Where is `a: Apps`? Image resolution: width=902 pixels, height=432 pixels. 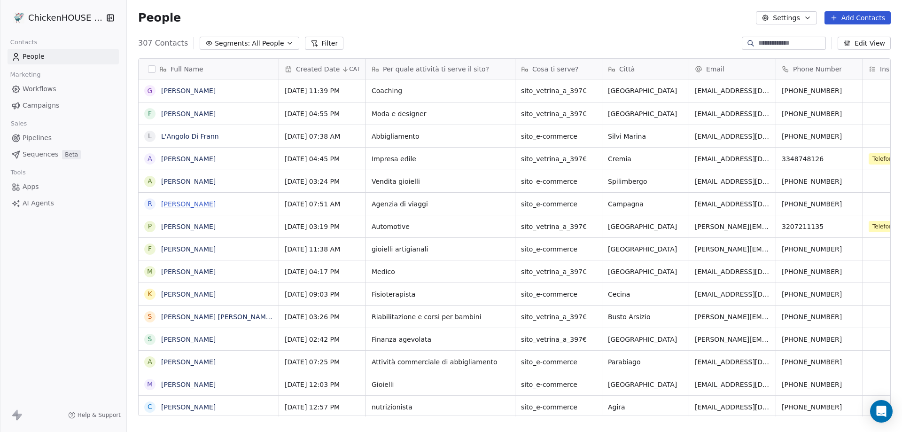
a: Apps is located at coordinates (63, 186).